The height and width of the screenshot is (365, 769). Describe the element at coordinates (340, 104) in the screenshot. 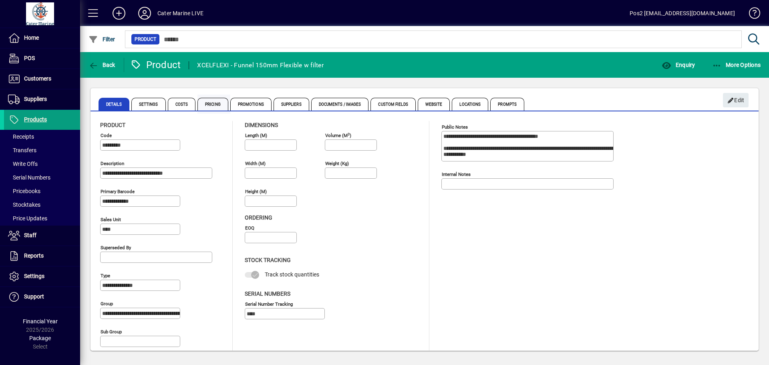

I see `span: Documents / Images` at that location.